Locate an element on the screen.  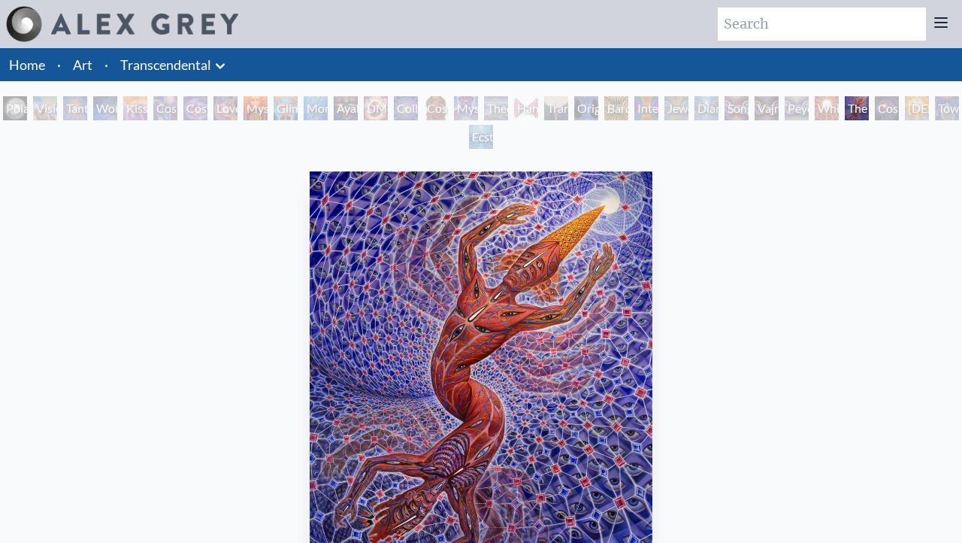
div: Jewel Being is located at coordinates (677, 108).